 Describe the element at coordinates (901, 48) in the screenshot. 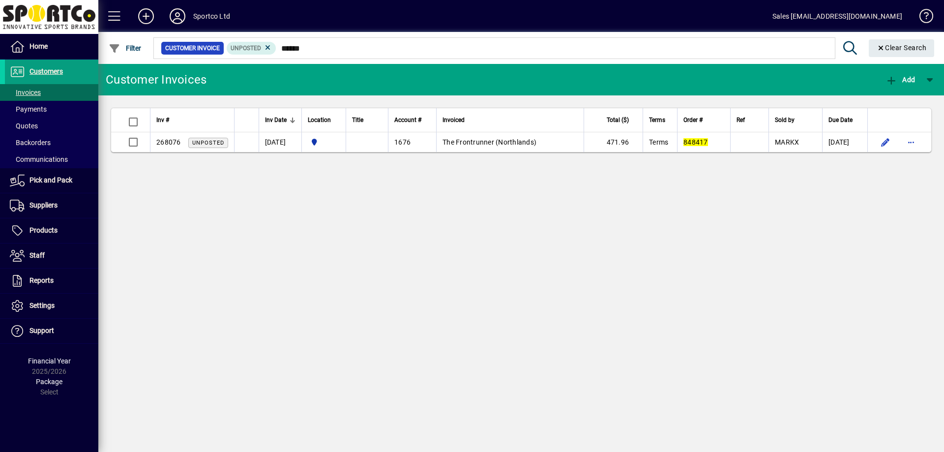

I see `button: Clear` at that location.